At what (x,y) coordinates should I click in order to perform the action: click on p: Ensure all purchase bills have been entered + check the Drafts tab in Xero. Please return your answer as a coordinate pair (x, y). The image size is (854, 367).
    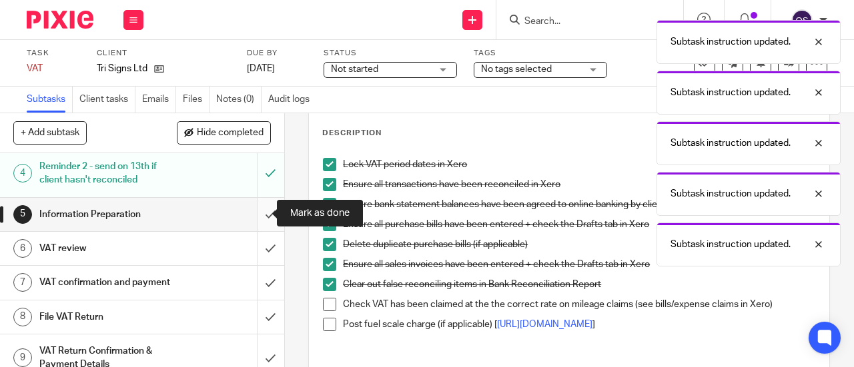
    Looking at the image, I should click on (579, 225).